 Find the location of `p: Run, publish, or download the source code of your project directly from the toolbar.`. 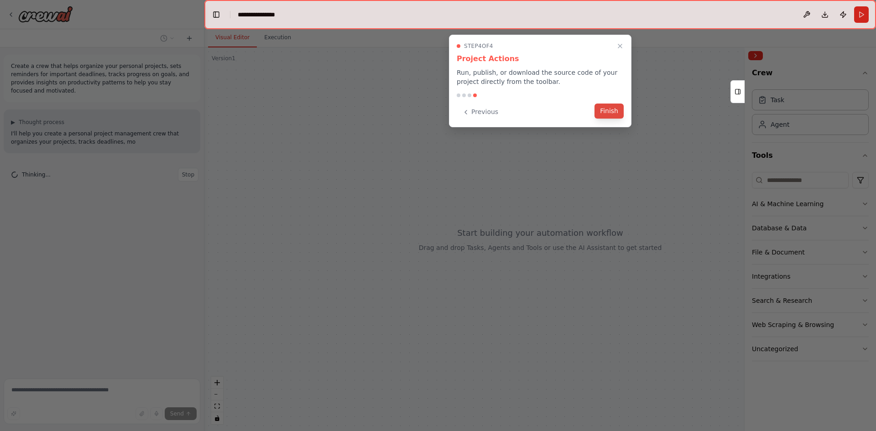

p: Run, publish, or download the source code of your project directly from the toolbar. is located at coordinates (540, 77).